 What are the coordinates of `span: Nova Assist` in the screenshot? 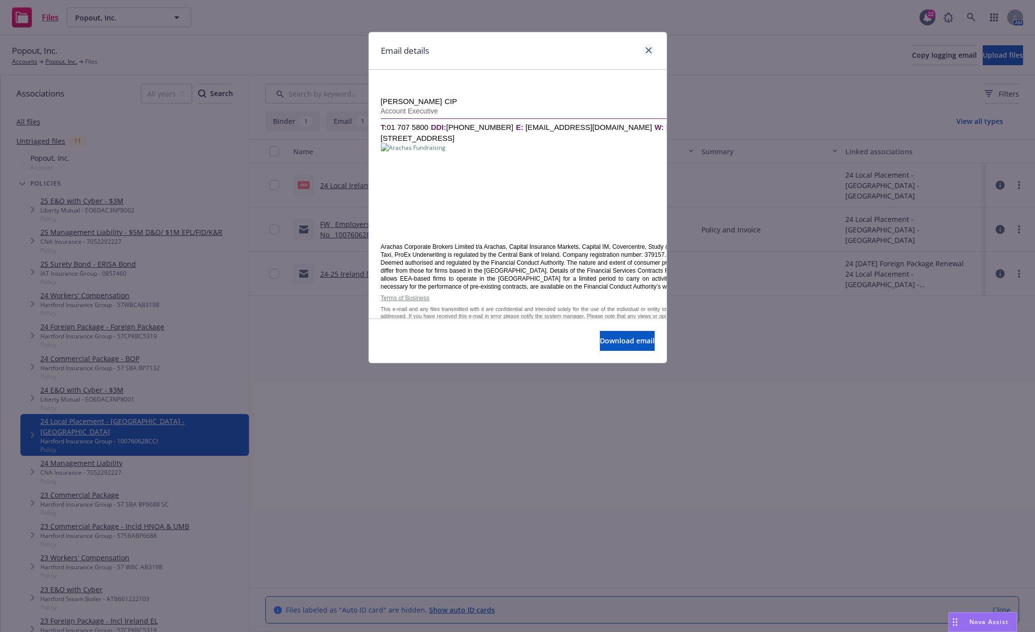 It's located at (989, 622).